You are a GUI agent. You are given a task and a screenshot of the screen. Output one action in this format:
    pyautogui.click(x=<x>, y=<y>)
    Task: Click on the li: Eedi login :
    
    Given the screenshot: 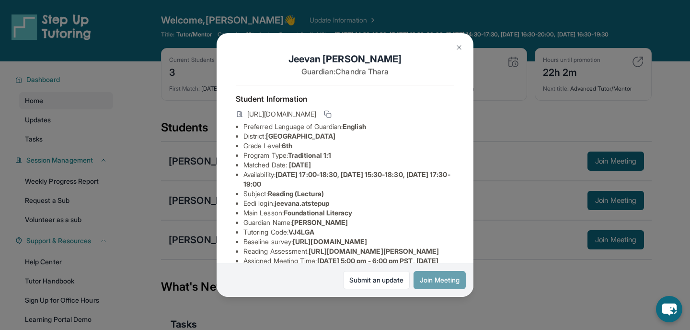 What is the action you would take?
    pyautogui.click(x=349, y=203)
    